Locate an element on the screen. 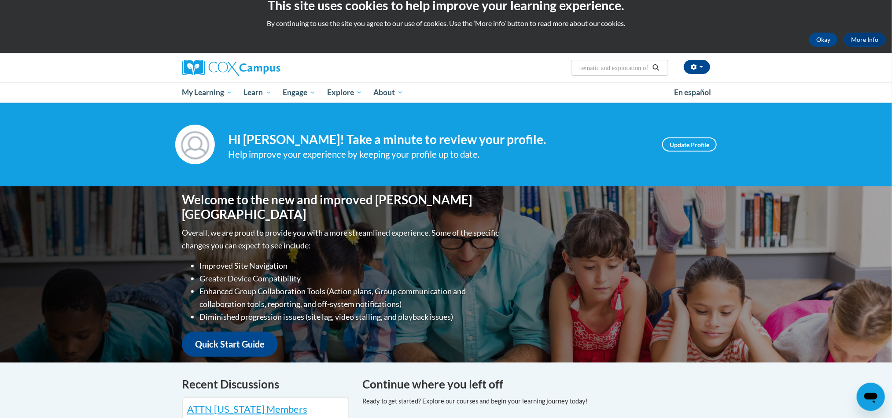  li: Diminished progression issues (site lag, video stalling, and playback issues) is located at coordinates (350, 317).